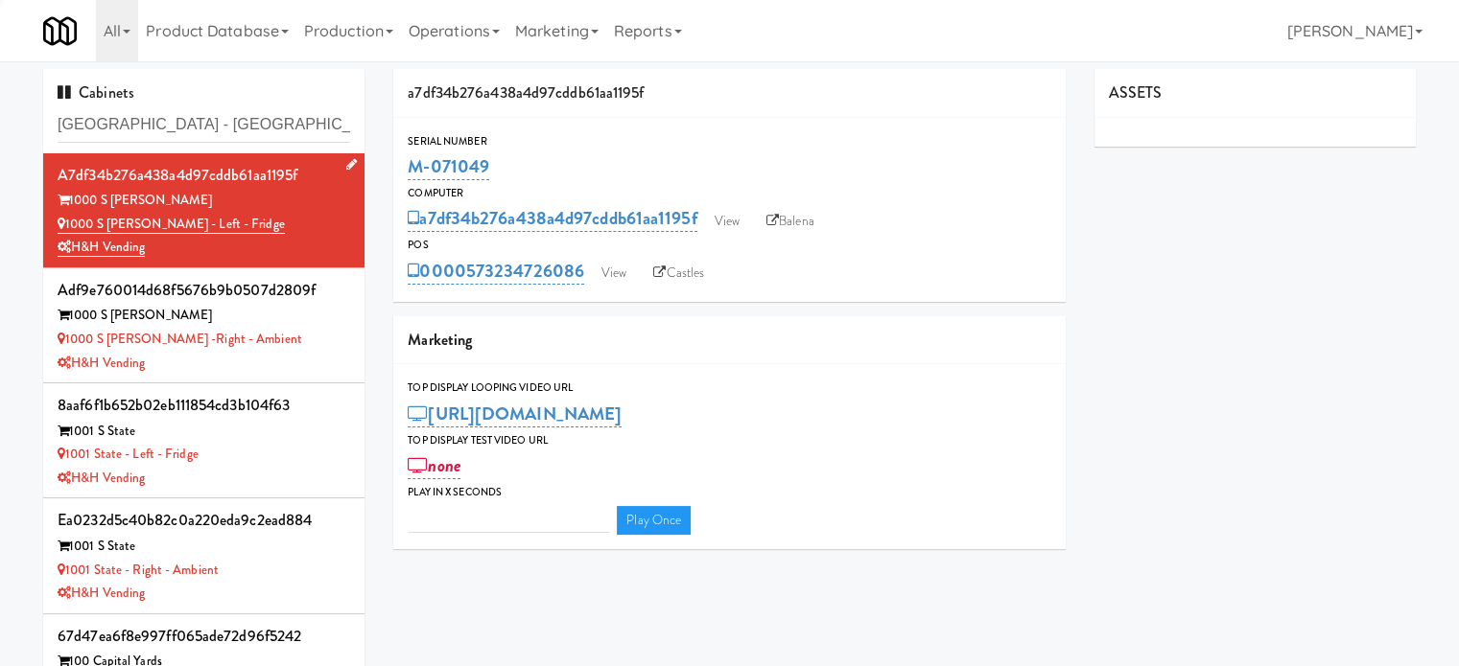 The width and height of the screenshot is (1459, 666). Describe the element at coordinates (1135, 92) in the screenshot. I see `span: ASSETS` at that location.